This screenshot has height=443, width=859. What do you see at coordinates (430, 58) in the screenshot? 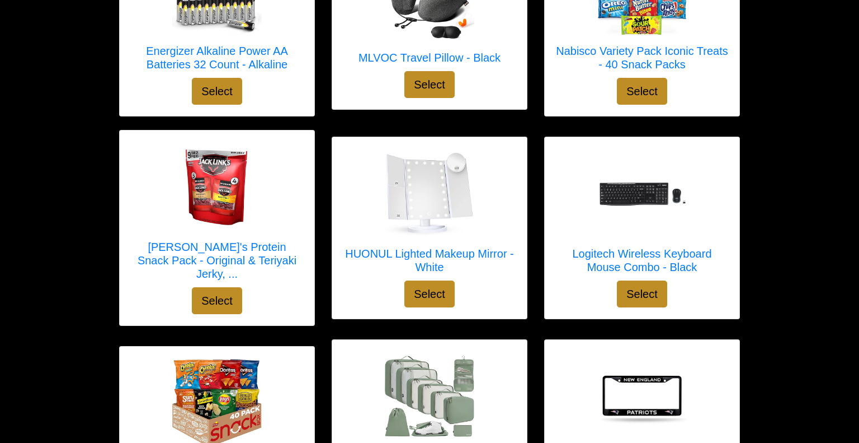
I see `h5: MLVOC Travel Pillow - Black` at bounding box center [430, 58].